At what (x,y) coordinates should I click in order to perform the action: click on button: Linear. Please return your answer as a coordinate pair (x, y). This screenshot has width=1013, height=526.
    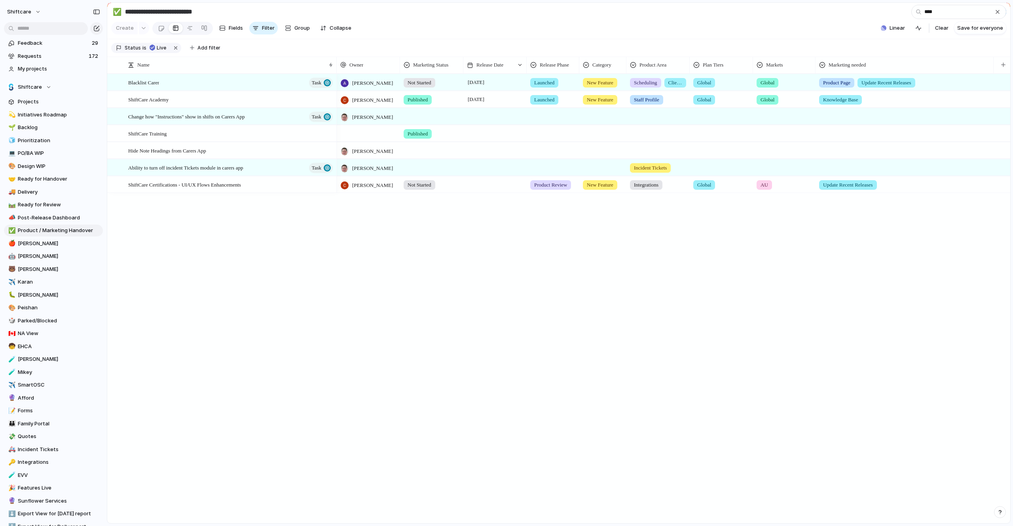
    Looking at the image, I should click on (893, 28).